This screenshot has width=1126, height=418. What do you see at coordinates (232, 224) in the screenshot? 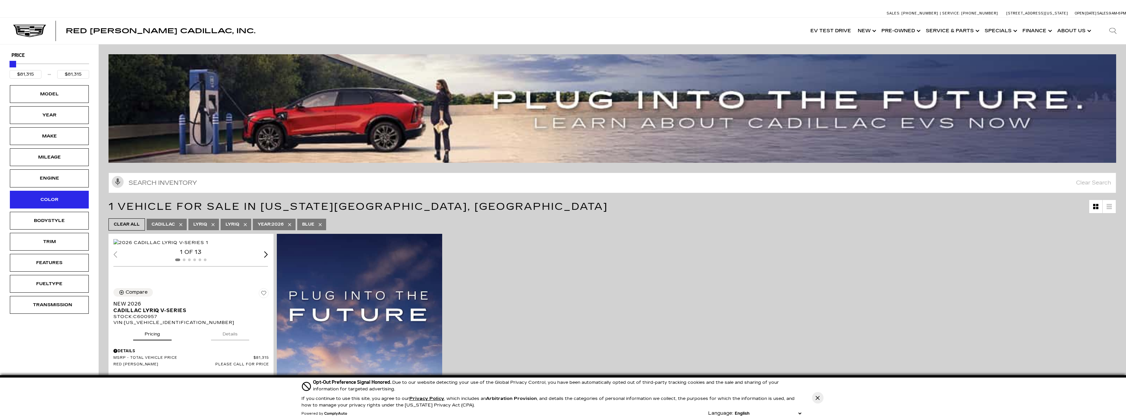
I see `span: LYRIQ` at bounding box center [232, 224].